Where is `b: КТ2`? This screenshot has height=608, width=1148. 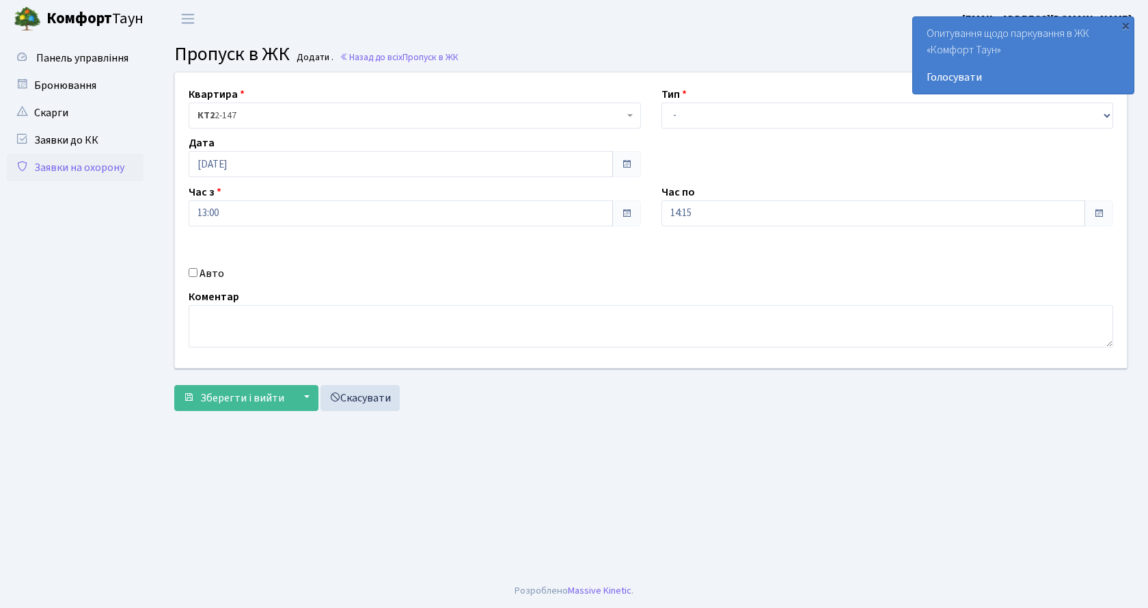 b: КТ2 is located at coordinates (206, 116).